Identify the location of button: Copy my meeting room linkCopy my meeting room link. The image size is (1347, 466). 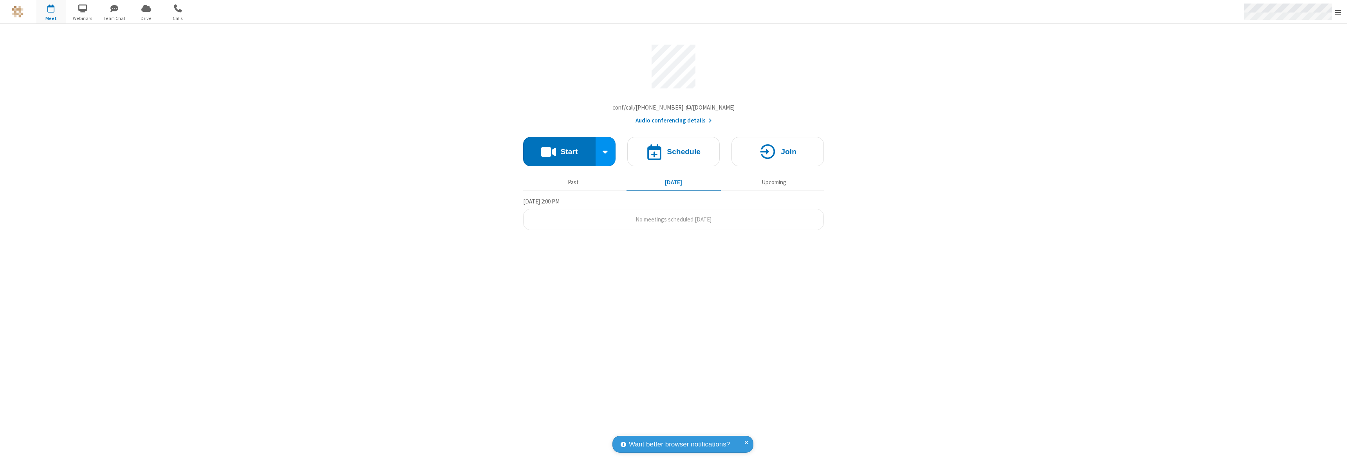
(673, 108).